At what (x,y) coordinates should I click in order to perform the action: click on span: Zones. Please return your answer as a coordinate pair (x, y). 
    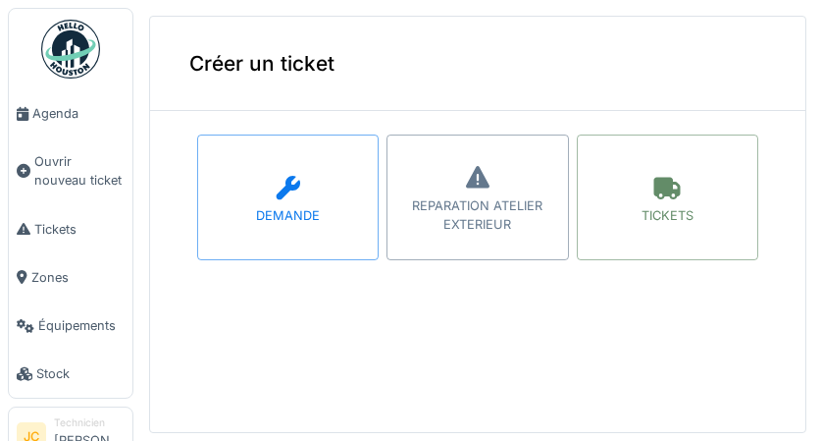
    Looking at the image, I should click on (78, 277).